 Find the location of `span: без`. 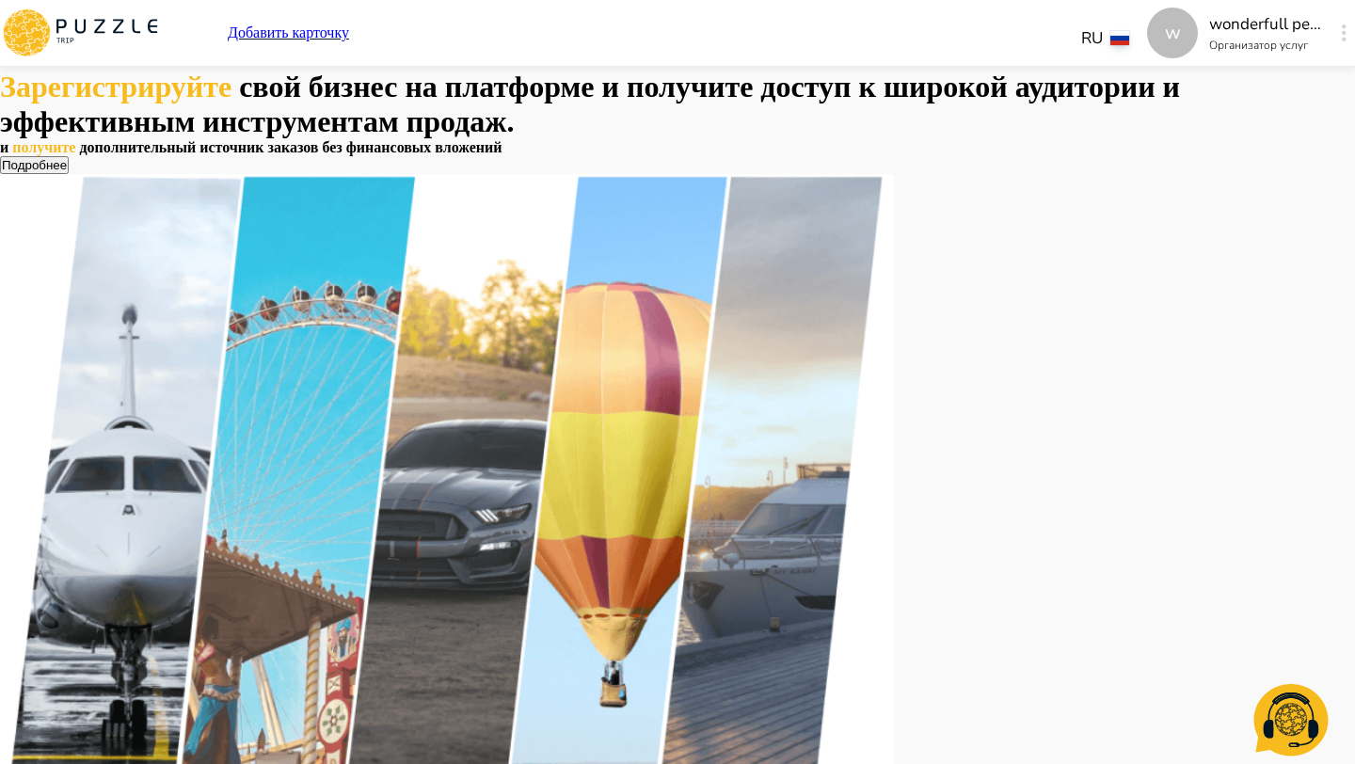

span: без is located at coordinates (333, 147).